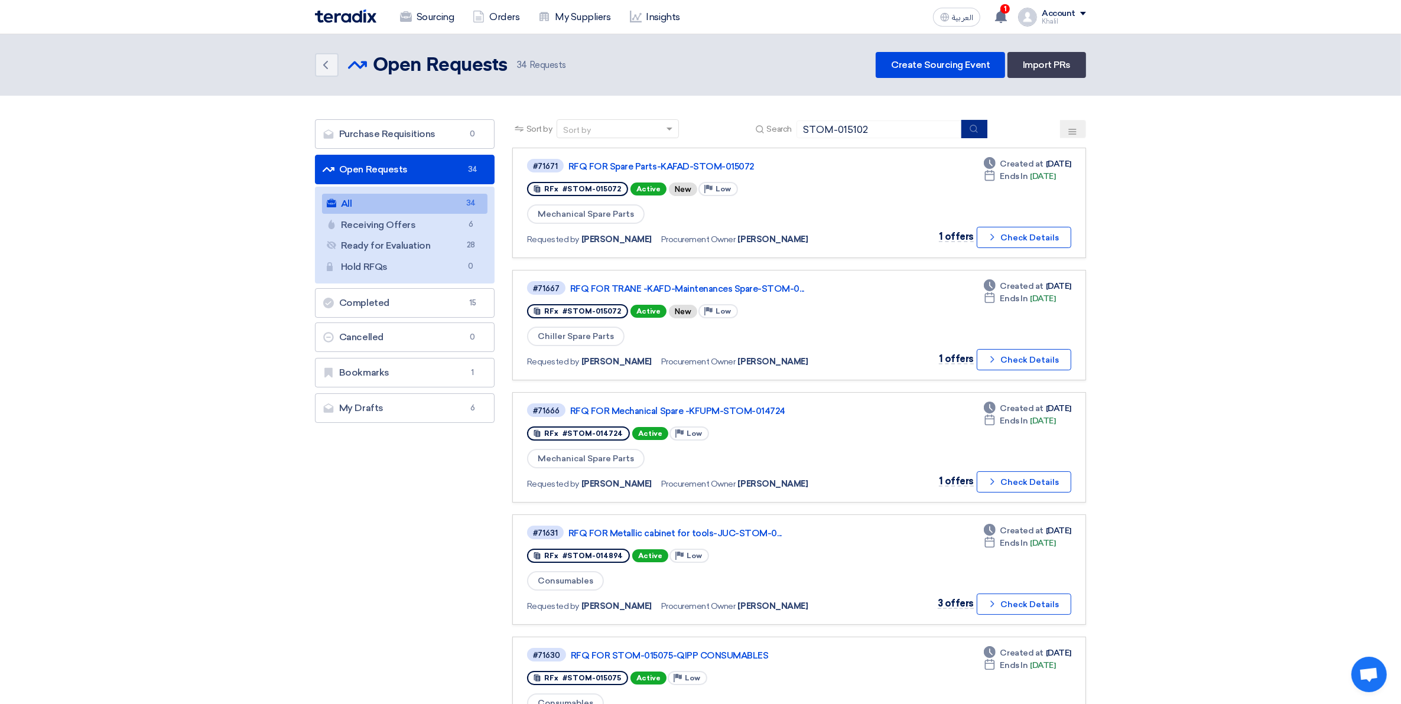  I want to click on a: Hold RFQs, so click(405, 267).